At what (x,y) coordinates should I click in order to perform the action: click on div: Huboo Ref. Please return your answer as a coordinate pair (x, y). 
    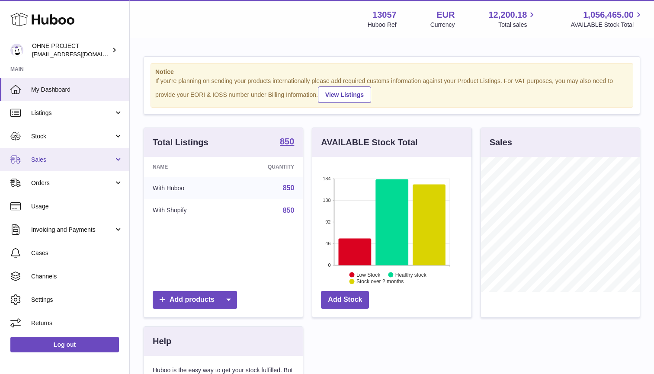
    Looking at the image, I should click on (382, 25).